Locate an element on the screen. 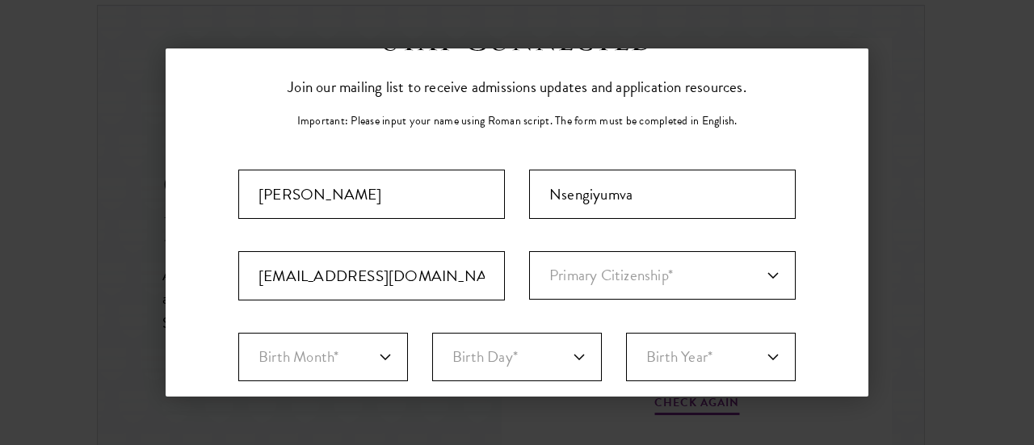  div: Last Name (Family Name)* is located at coordinates (663, 194).